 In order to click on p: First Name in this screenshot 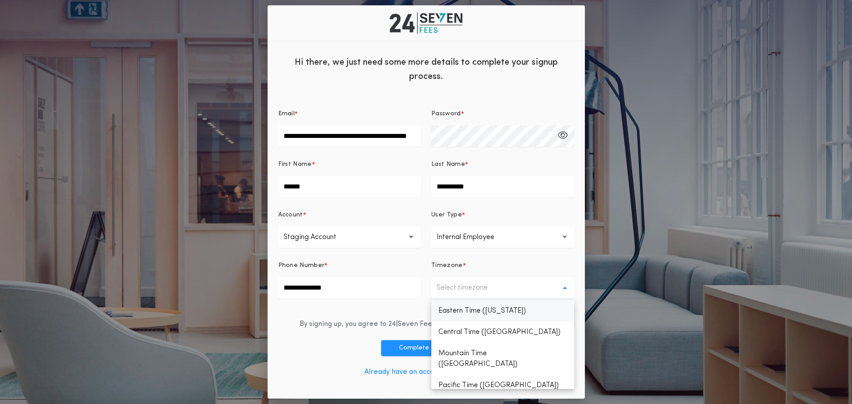, I will do `click(295, 165)`.